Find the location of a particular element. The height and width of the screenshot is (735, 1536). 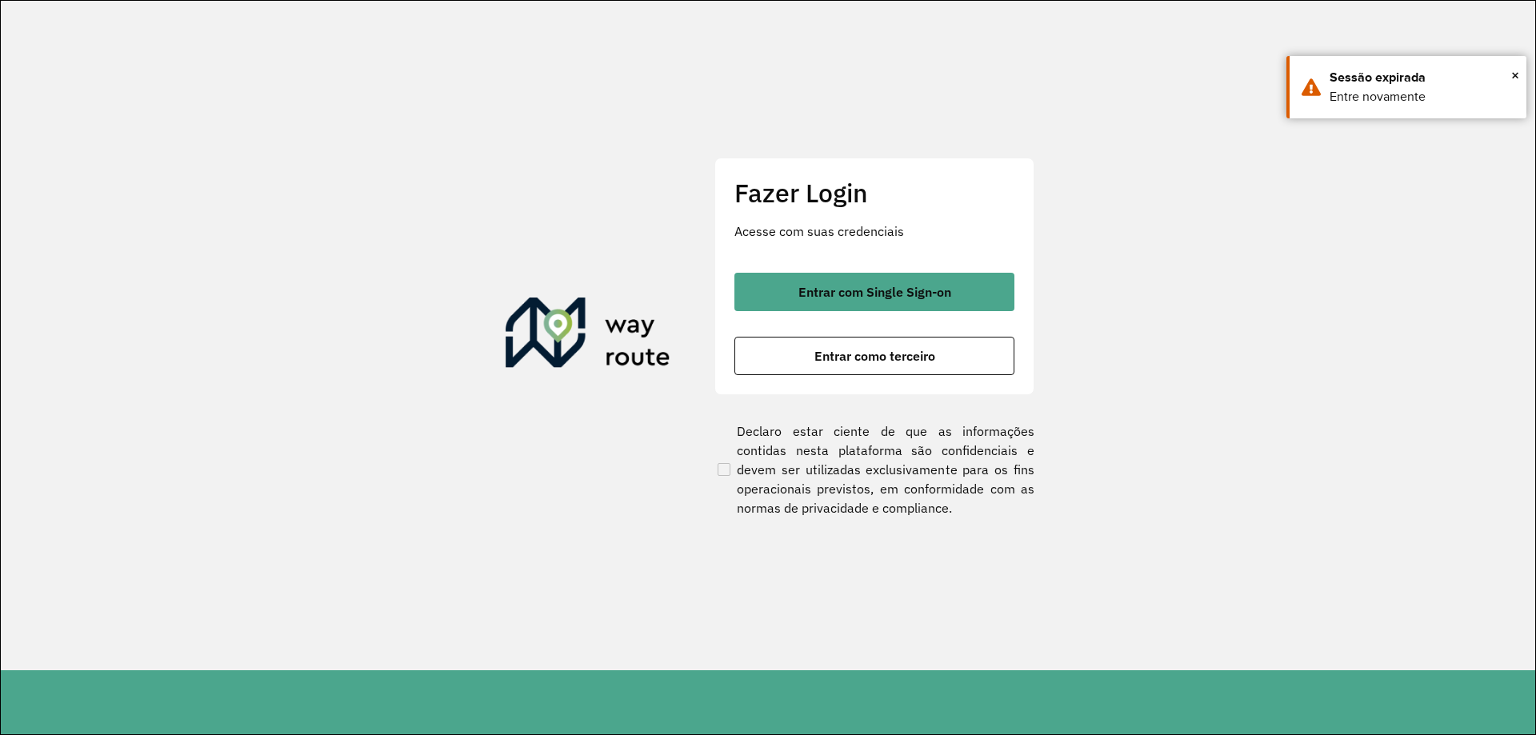

label: Declaro estar ciente de que as informações contidas nesta plataforma são confidenciais e devem se... is located at coordinates (874, 470).